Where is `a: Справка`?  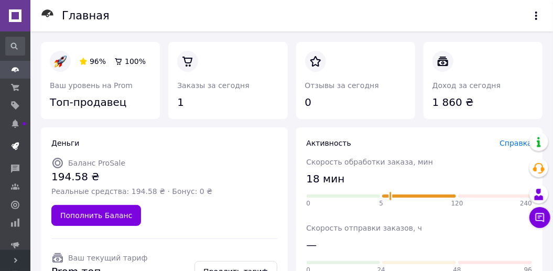
a: Справка is located at coordinates (516, 143).